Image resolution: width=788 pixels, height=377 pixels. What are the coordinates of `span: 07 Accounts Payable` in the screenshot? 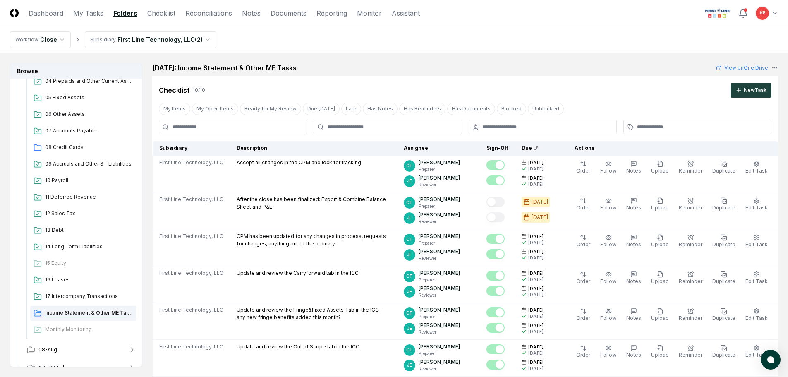 It's located at (89, 131).